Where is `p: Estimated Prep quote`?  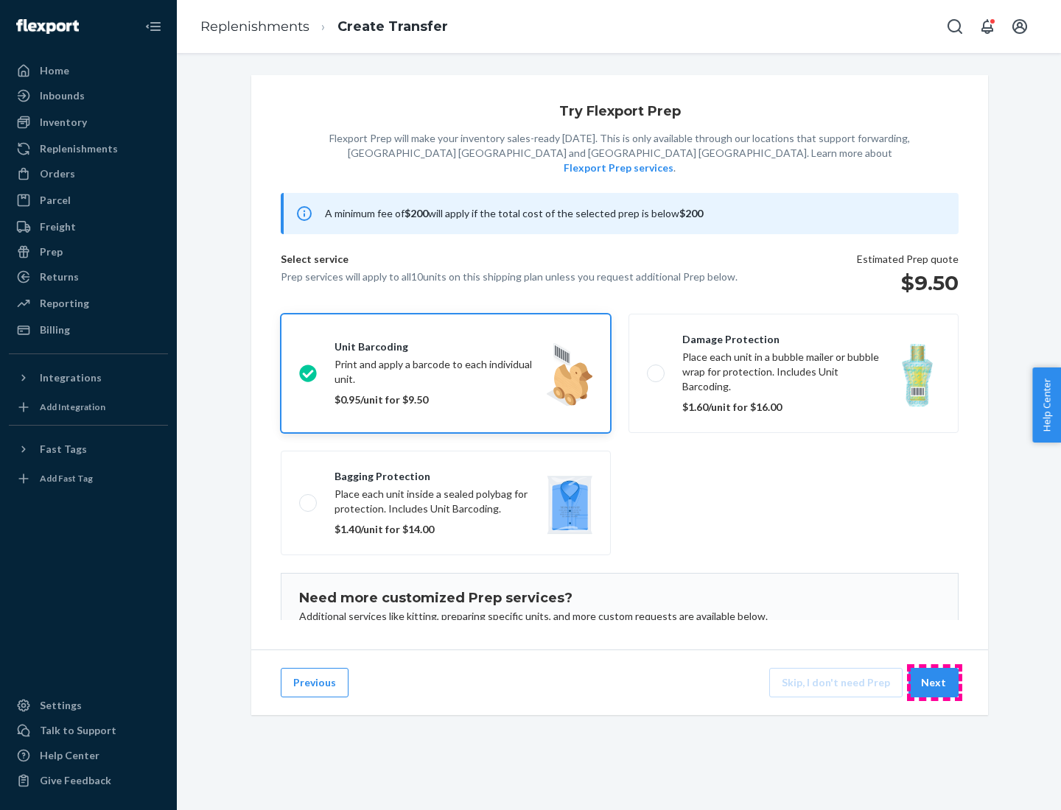 p: Estimated Prep quote is located at coordinates (908, 259).